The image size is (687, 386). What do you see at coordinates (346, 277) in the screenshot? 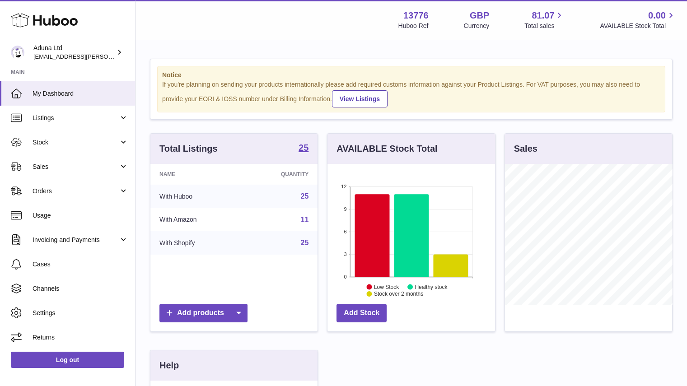
I see `text: 0` at bounding box center [346, 277].